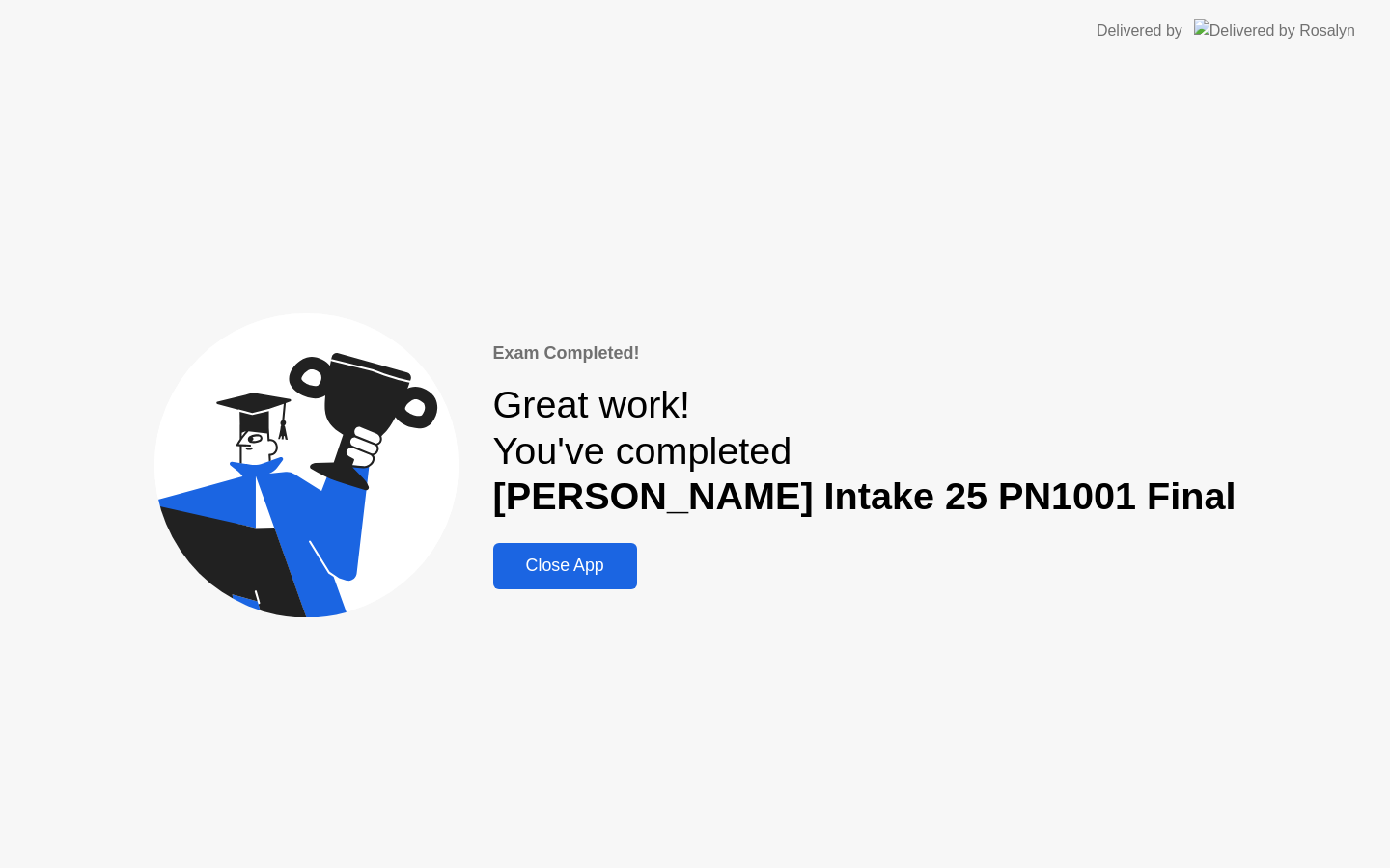 The image size is (1390, 868). I want to click on div: Delivered by, so click(1139, 31).